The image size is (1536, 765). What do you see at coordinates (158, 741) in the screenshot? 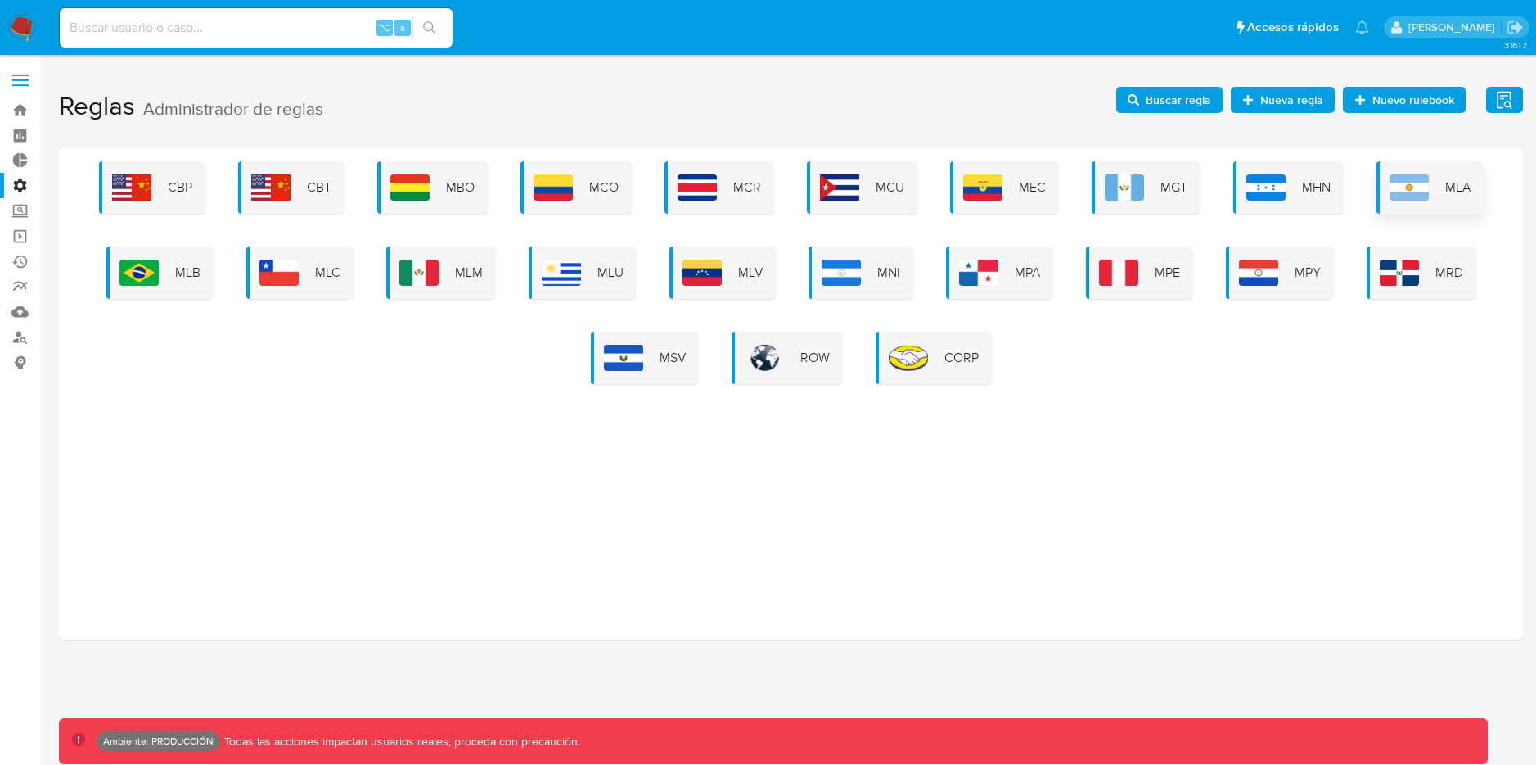
I see `p: Ambiente: PRODUCCIÓN` at bounding box center [158, 741].